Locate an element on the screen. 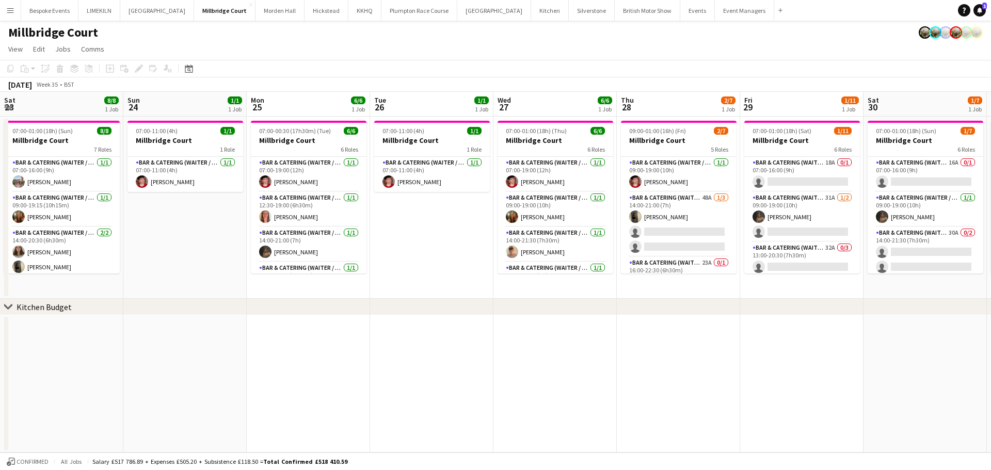 The image size is (991, 470). app-job-card: 09:00-01:00 (16h) (Fri)2/7Millbridge Court5 RolesBar & Catering (Waiter / waitress)1/109:00-19:00... is located at coordinates (679, 197).